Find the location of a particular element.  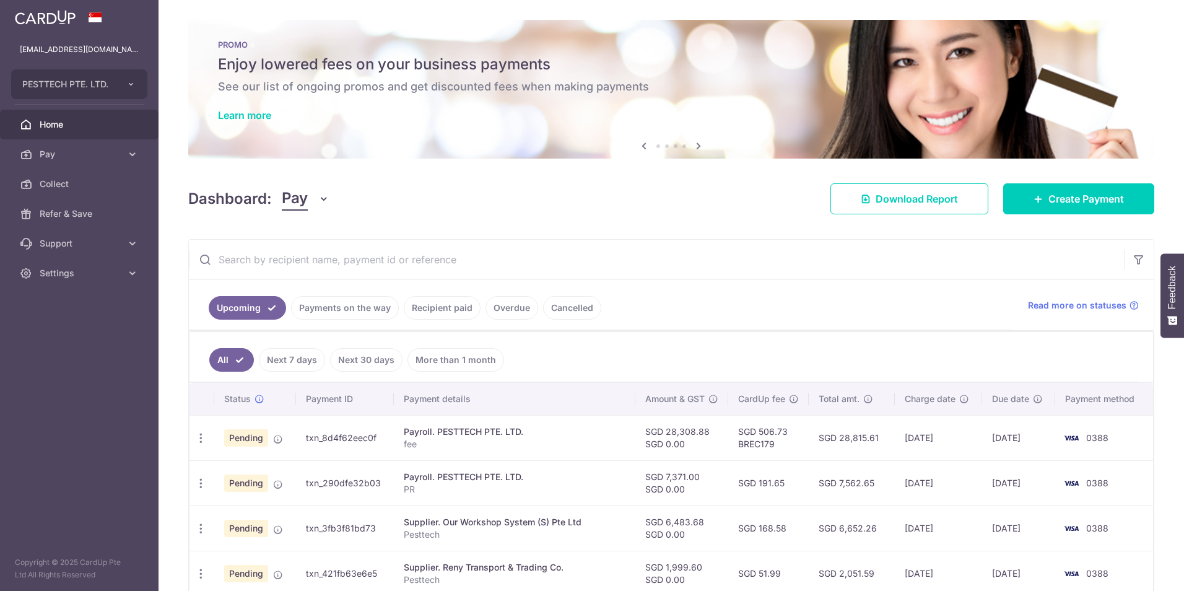

th: Payment ID is located at coordinates (345, 399).